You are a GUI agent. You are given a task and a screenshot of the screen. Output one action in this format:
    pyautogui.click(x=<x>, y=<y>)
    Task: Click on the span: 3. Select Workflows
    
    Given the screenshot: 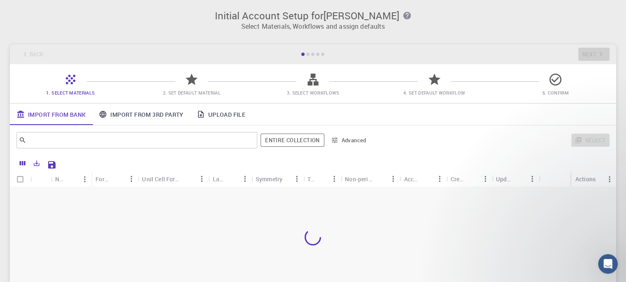 What is the action you would take?
    pyautogui.click(x=313, y=93)
    